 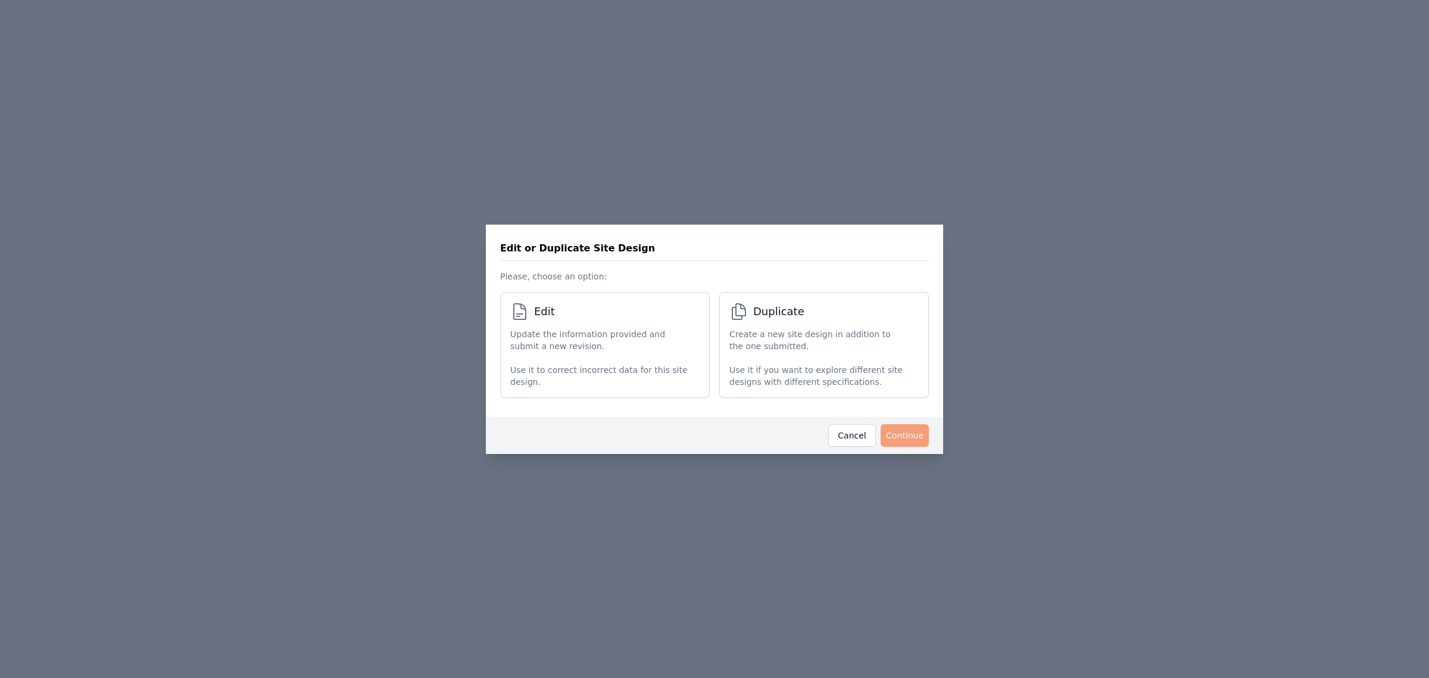 I want to click on span: Duplicate, so click(x=779, y=311).